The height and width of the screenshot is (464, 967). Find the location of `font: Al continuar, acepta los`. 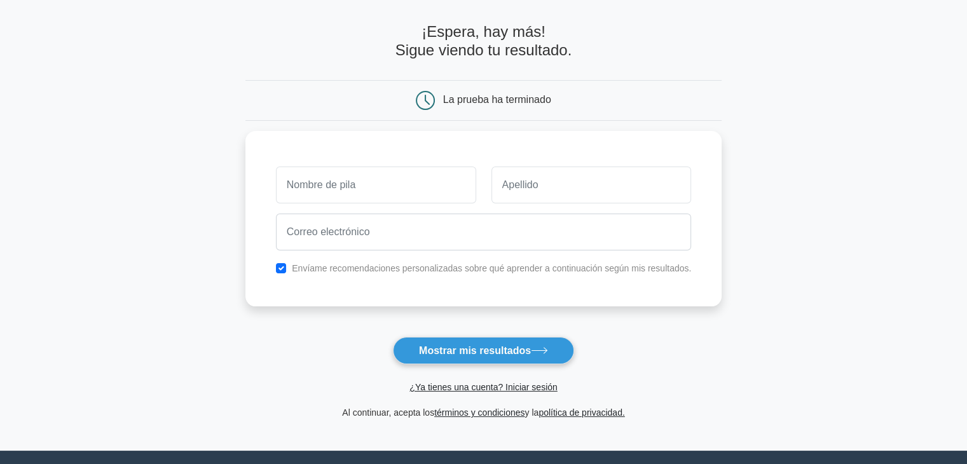

font: Al continuar, acepta los is located at coordinates (388, 413).